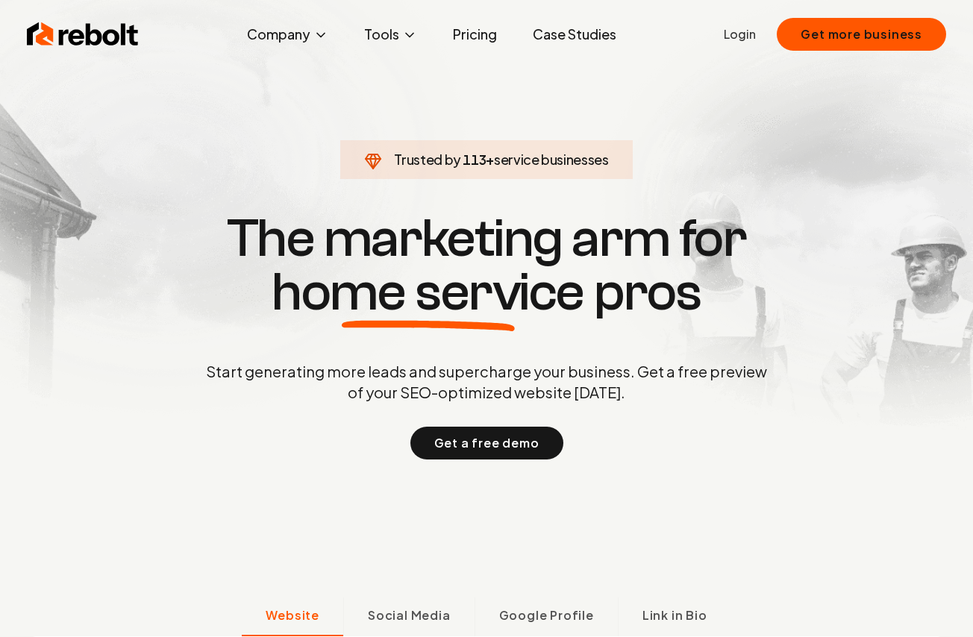 The height and width of the screenshot is (637, 973). I want to click on button: Link in Bio, so click(674, 617).